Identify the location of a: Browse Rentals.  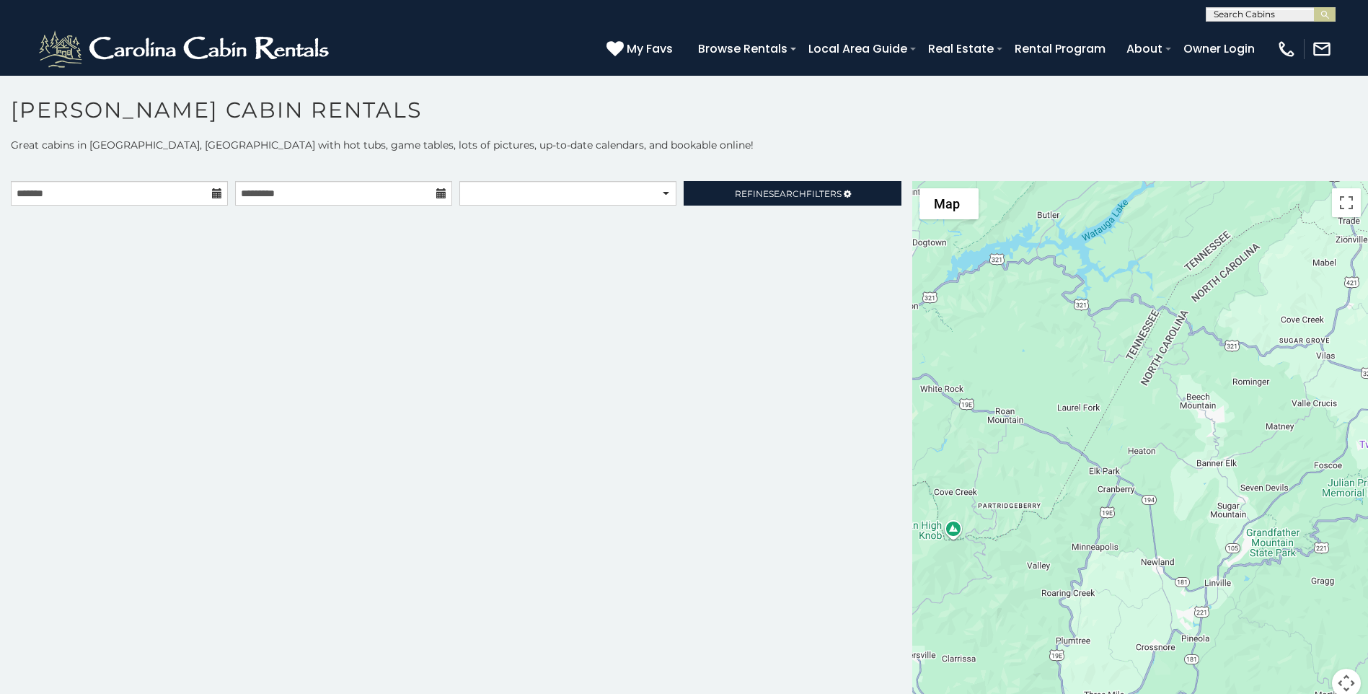
(743, 48).